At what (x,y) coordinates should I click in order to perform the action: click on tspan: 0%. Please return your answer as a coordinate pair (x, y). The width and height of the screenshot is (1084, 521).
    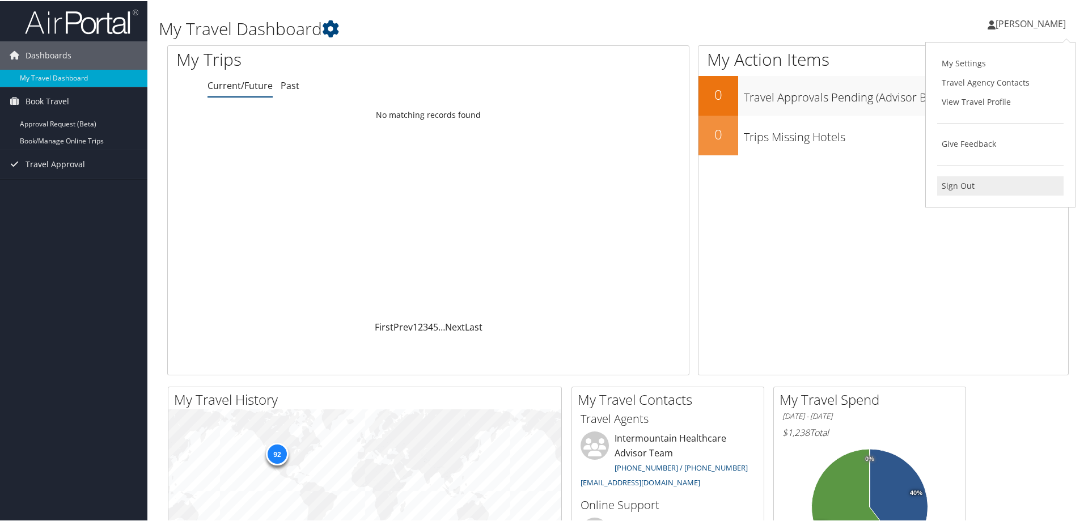
    Looking at the image, I should click on (870, 458).